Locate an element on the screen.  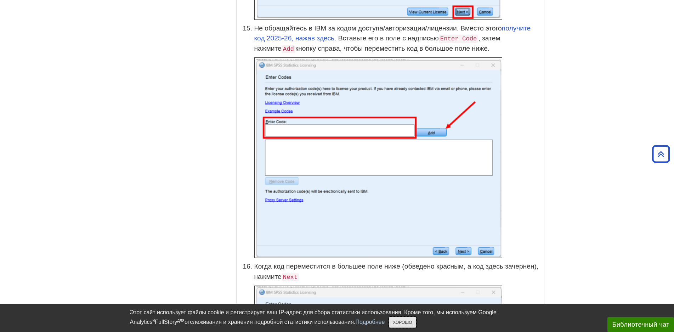
font: Когда код переместится в большее поле ниже (обведено красным, а код здесь зачернен), нажмите is located at coordinates (396, 271).